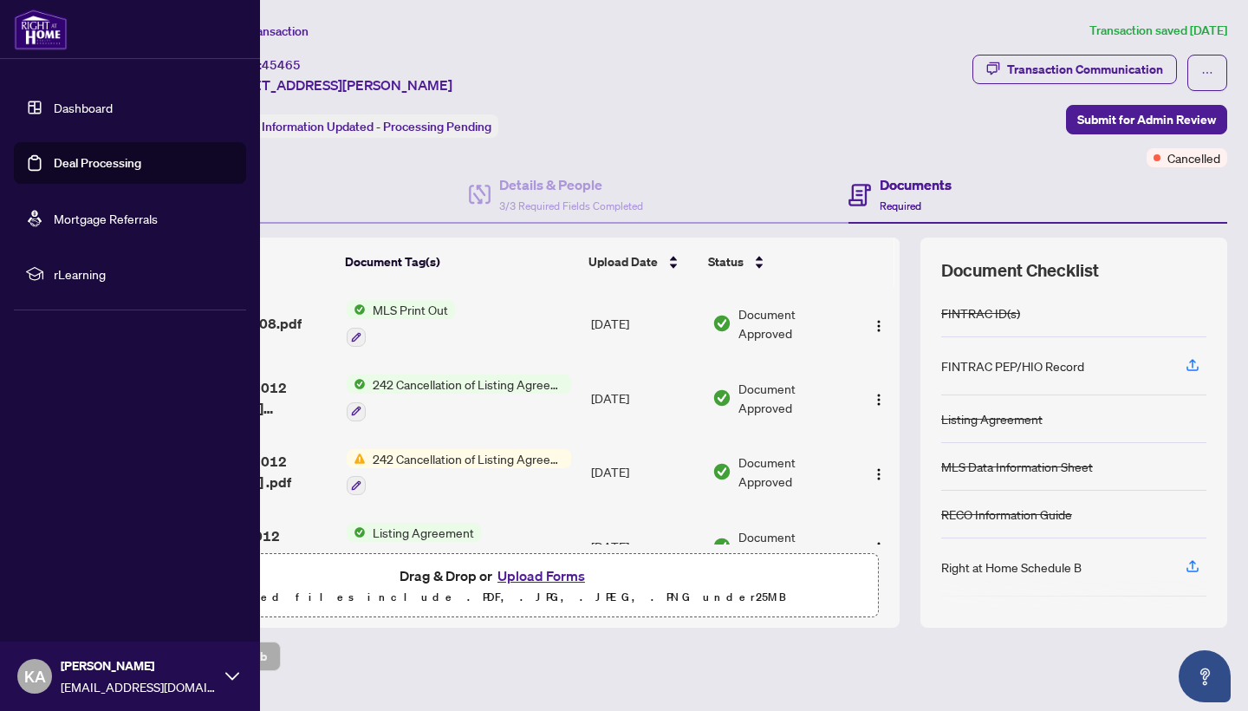 This screenshot has height=711, width=1248. Describe the element at coordinates (495, 576) in the screenshot. I see `span: Drag & Drop or` at that location.